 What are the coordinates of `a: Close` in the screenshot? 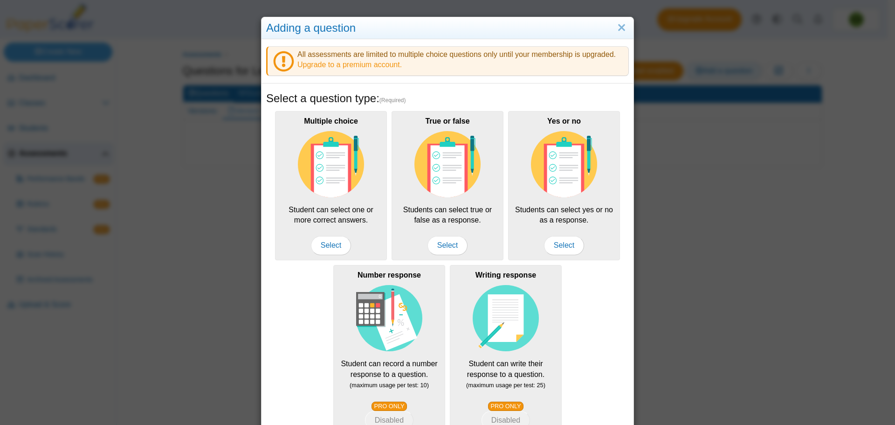 It's located at (621, 28).